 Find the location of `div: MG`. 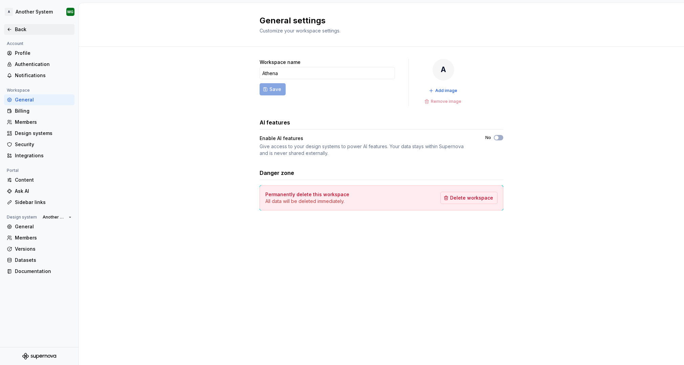

div: MG is located at coordinates (70, 12).